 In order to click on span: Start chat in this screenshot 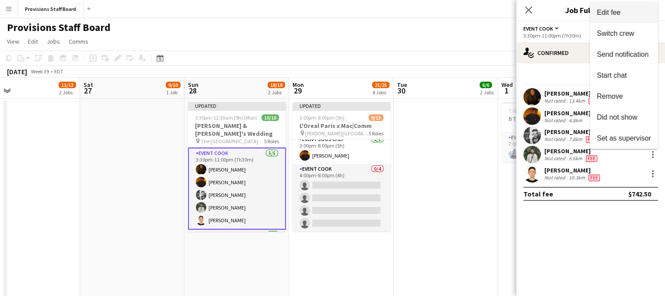, I will do `click(612, 75)`.